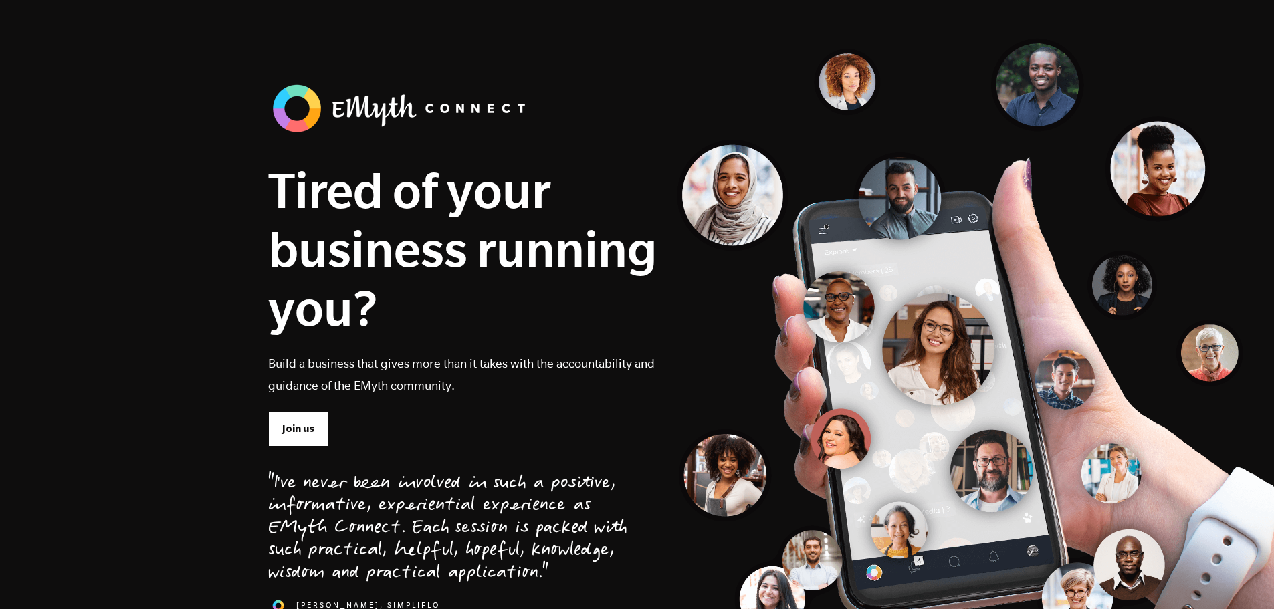 This screenshot has width=1274, height=609. What do you see at coordinates (402, 108) in the screenshot?
I see `img: banner_logo` at bounding box center [402, 108].